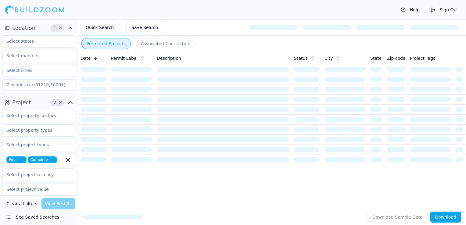  I want to click on button: Permitted Projects, so click(106, 44).